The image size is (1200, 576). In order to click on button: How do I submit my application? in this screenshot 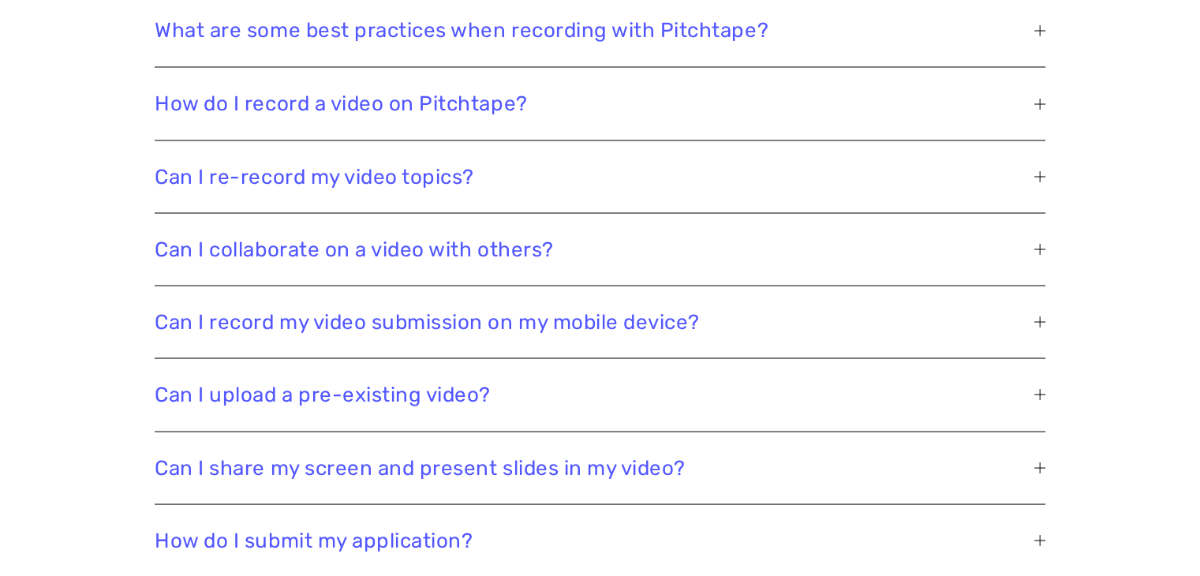, I will do `click(600, 540)`.